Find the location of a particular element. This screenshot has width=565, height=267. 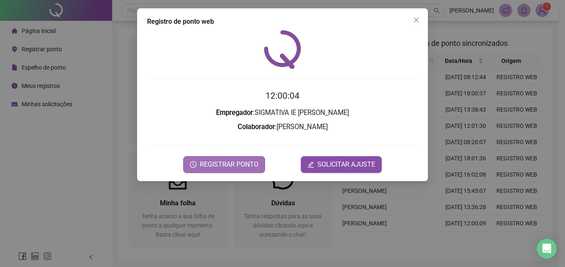

time: 12:00:04 is located at coordinates (283, 96).